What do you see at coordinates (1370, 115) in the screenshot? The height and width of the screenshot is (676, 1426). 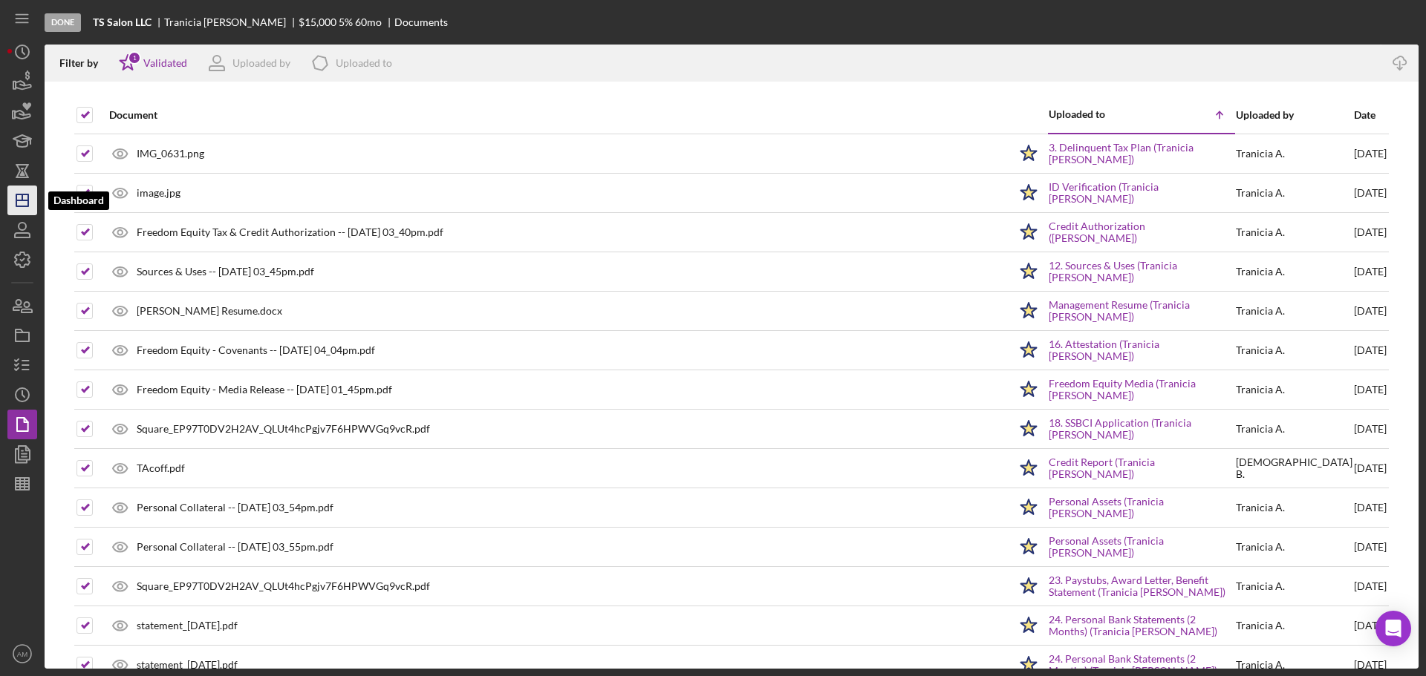 I see `div: Date` at bounding box center [1370, 115].